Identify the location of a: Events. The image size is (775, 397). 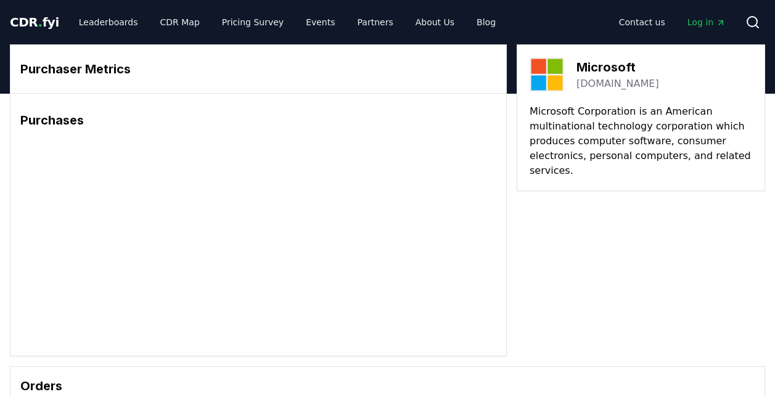
(320, 22).